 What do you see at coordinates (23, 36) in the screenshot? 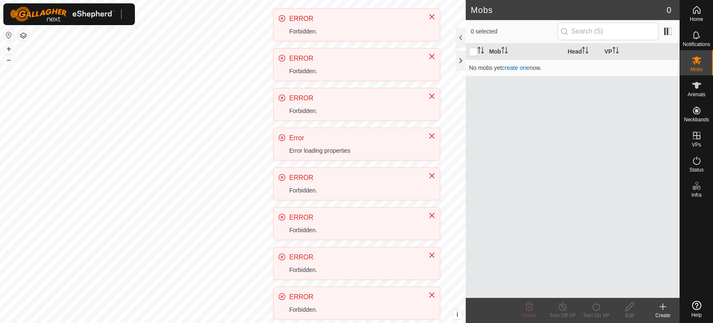
I see `button: Map Layers` at bounding box center [23, 36].